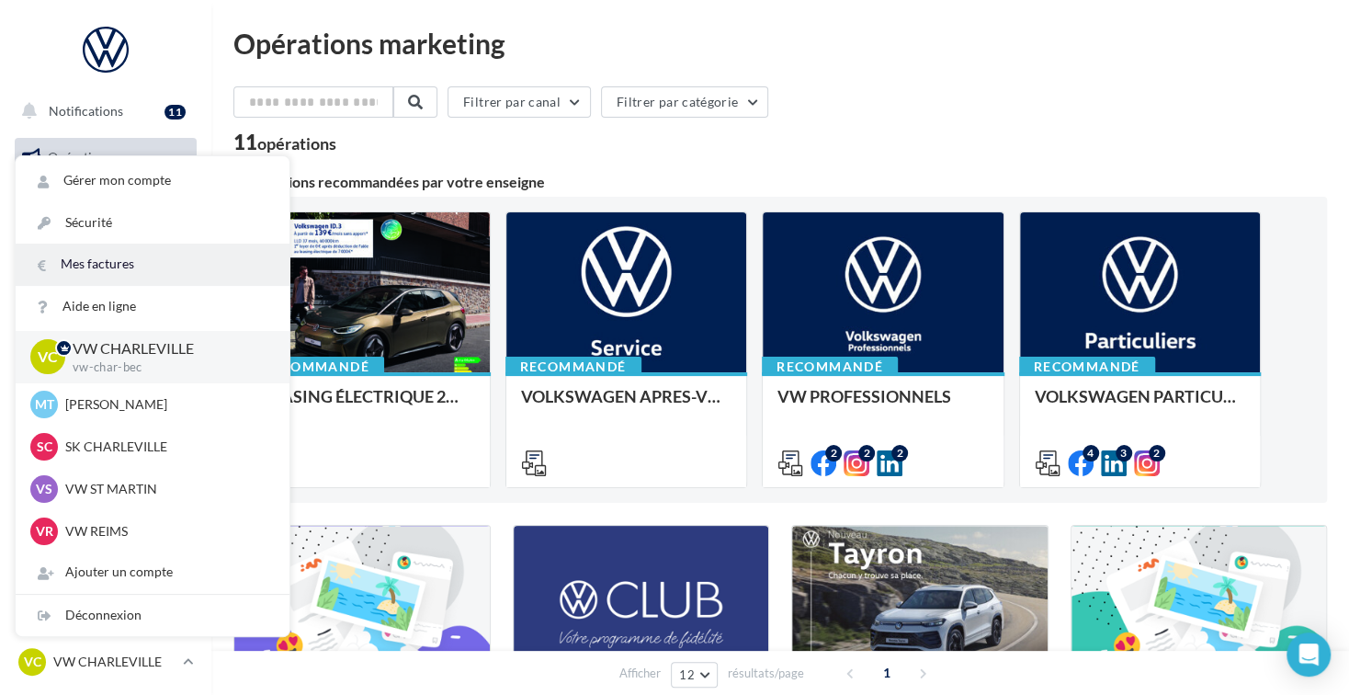 The width and height of the screenshot is (1349, 695). Describe the element at coordinates (106, 485) in the screenshot. I see `a: PLV et print personnalisable` at that location.